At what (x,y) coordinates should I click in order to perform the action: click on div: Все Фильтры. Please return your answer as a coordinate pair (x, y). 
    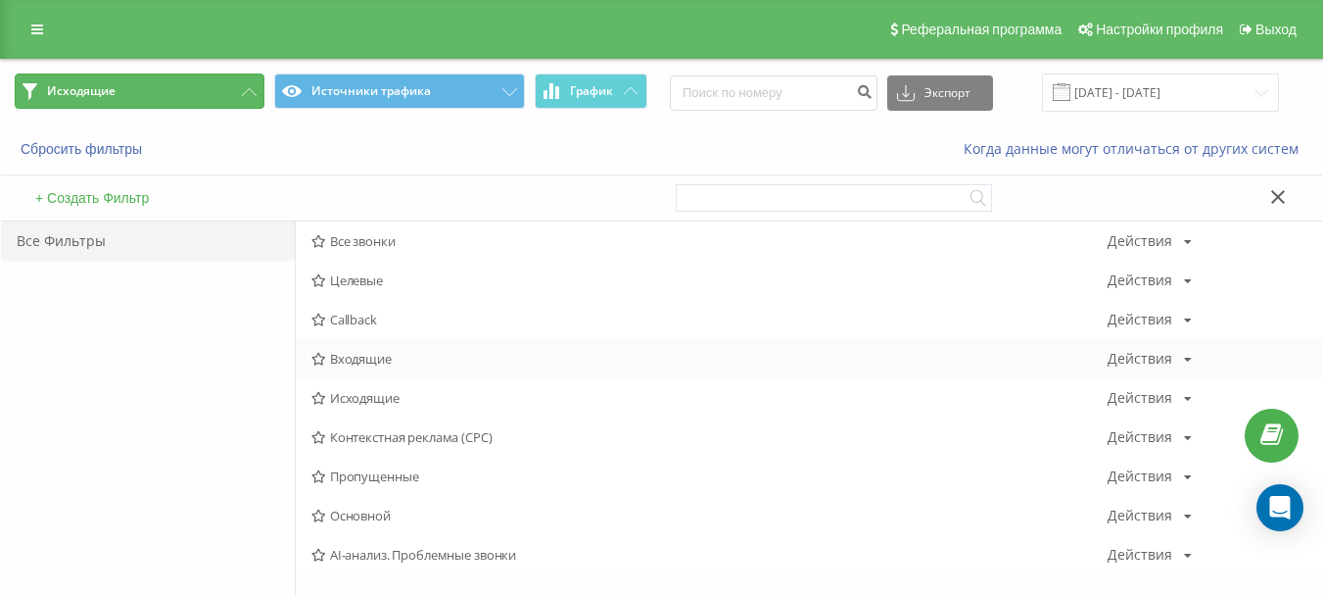
    Looking at the image, I should click on (148, 241).